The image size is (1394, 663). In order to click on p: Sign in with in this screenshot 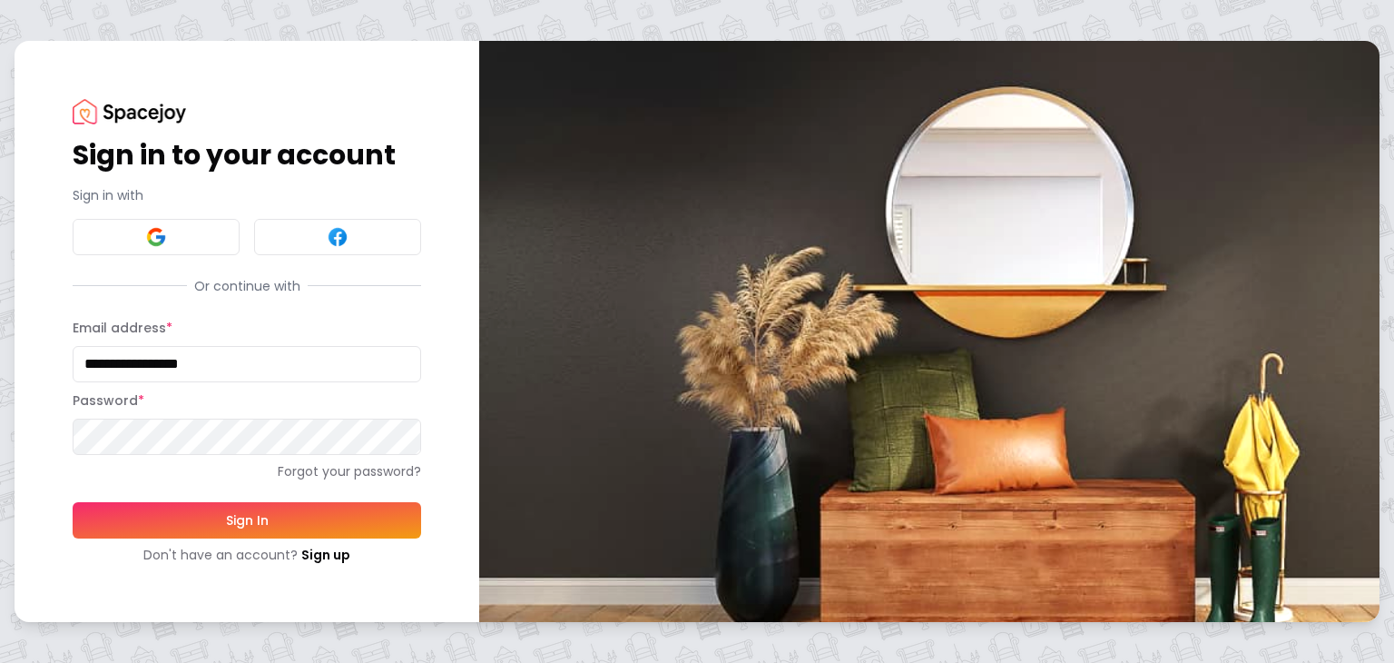, I will do `click(247, 195)`.